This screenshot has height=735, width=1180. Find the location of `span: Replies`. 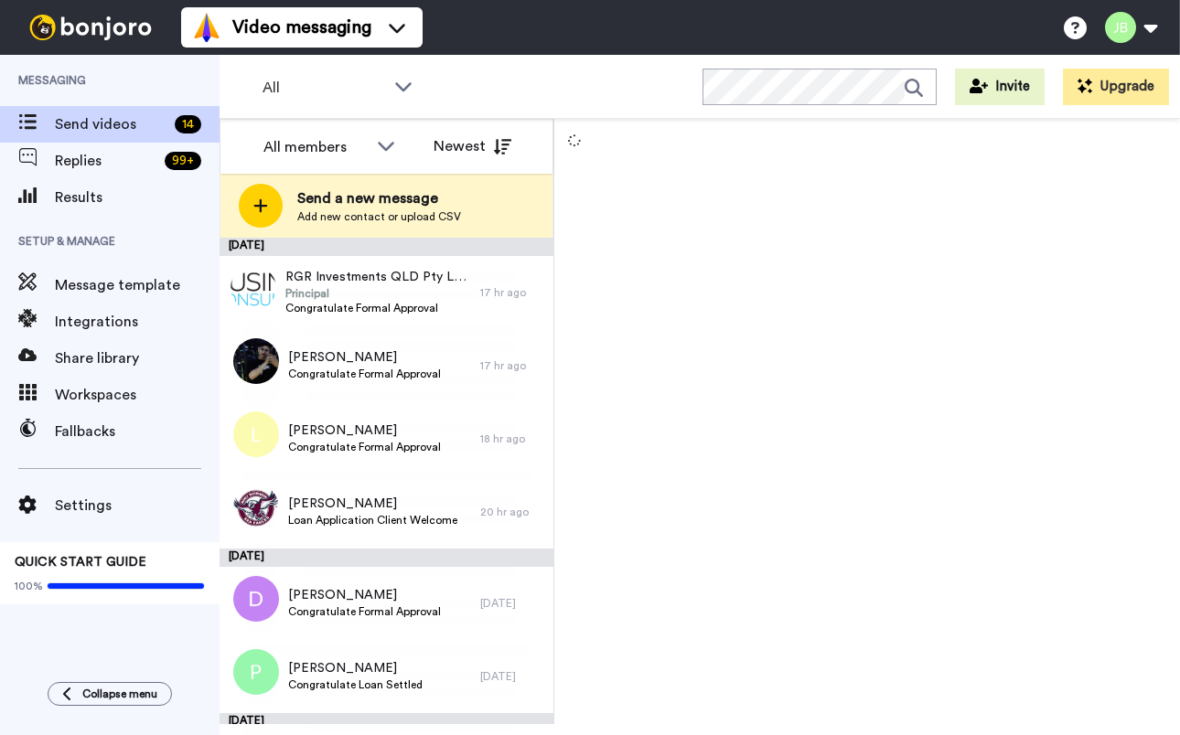

span: Replies is located at coordinates (106, 161).